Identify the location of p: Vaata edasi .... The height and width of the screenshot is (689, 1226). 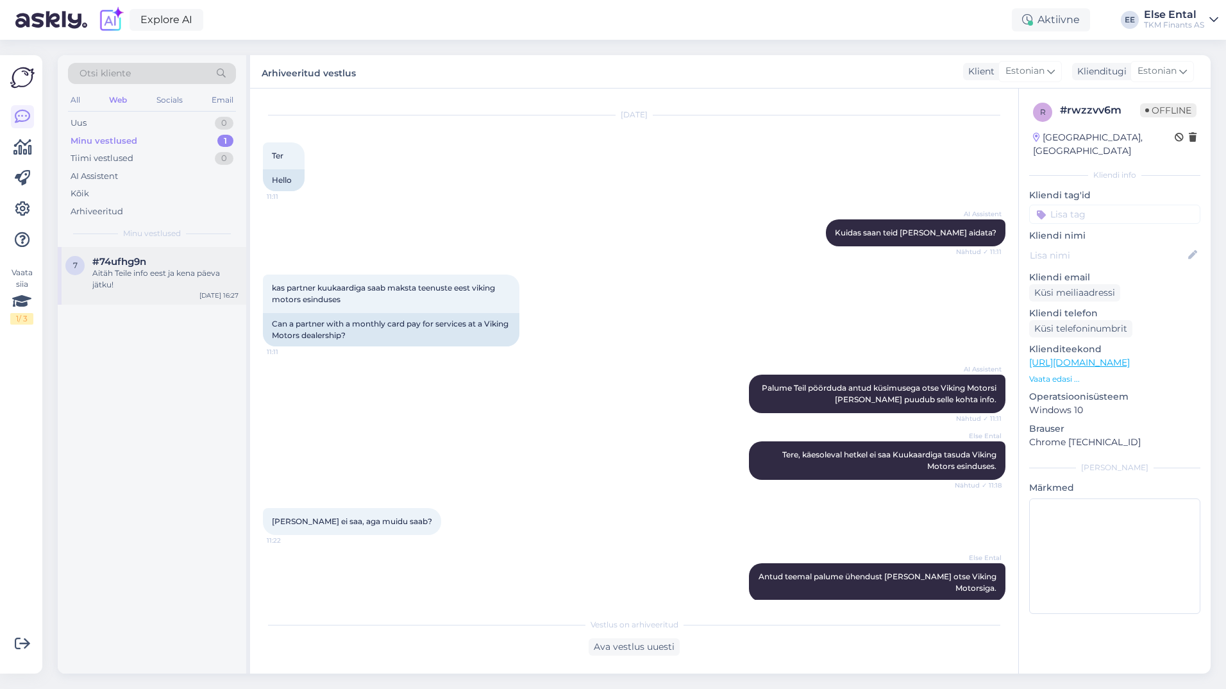
(1115, 379).